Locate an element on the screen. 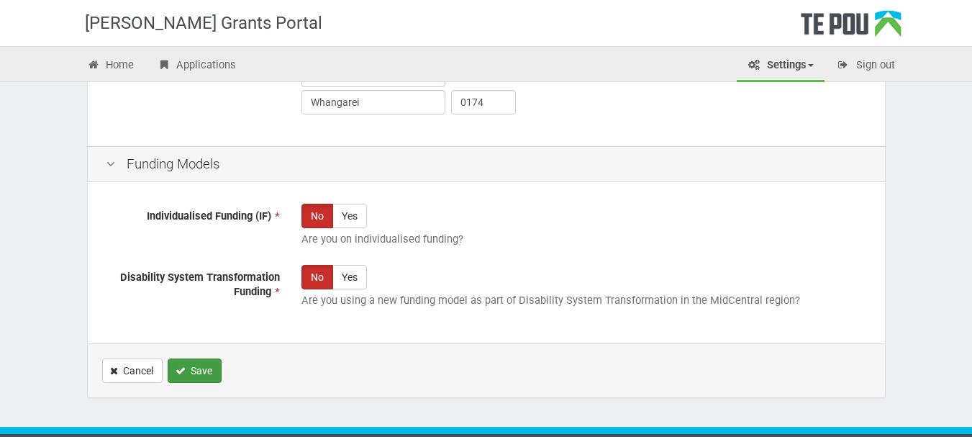  span: Disability System Transformation Funding is located at coordinates (200, 284).